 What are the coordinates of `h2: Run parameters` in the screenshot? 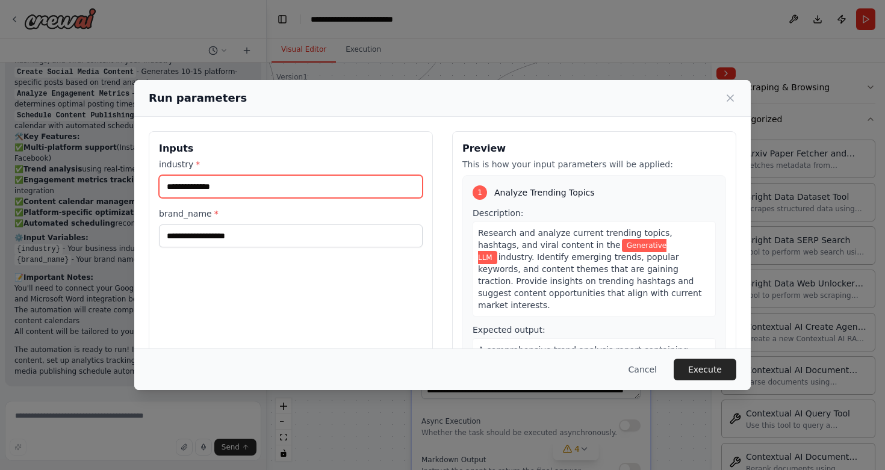 It's located at (198, 98).